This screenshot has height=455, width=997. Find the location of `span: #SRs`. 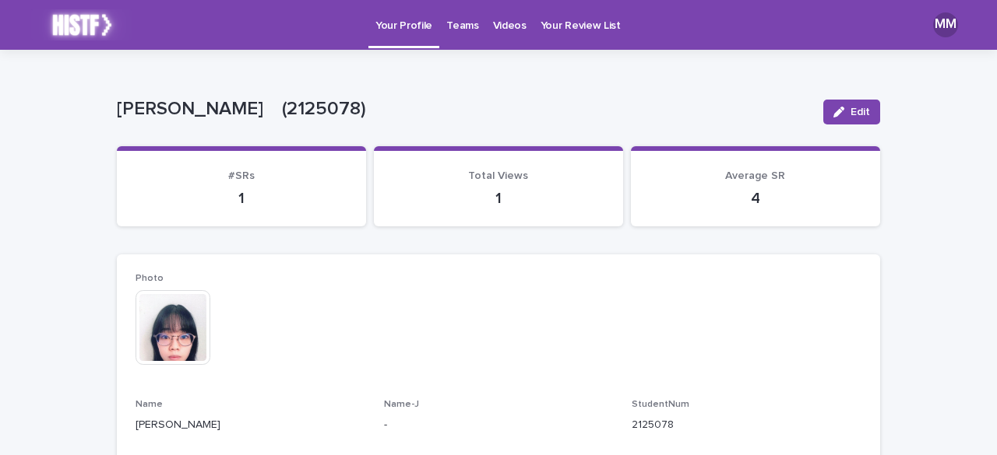

span: #SRs is located at coordinates (241, 176).